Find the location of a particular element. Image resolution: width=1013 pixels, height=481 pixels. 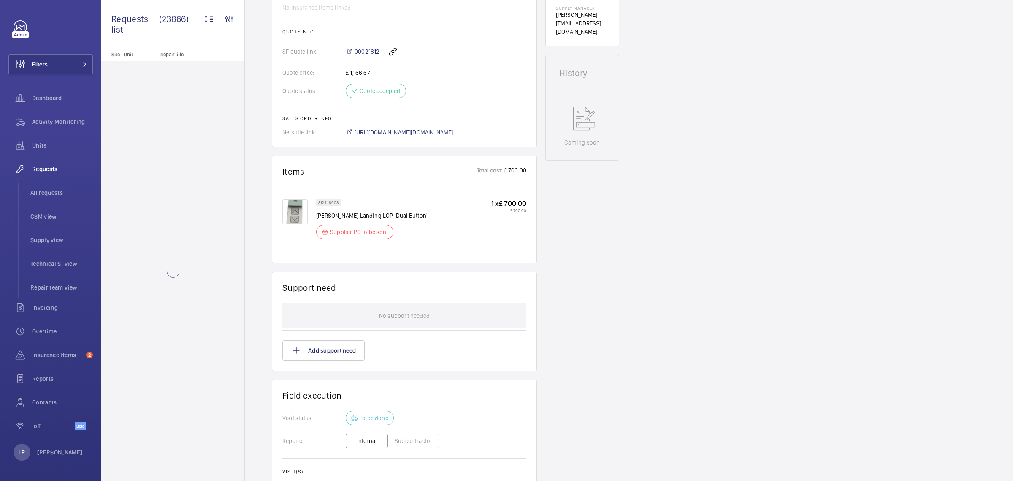

p: SKU 18003 is located at coordinates (329, 202).